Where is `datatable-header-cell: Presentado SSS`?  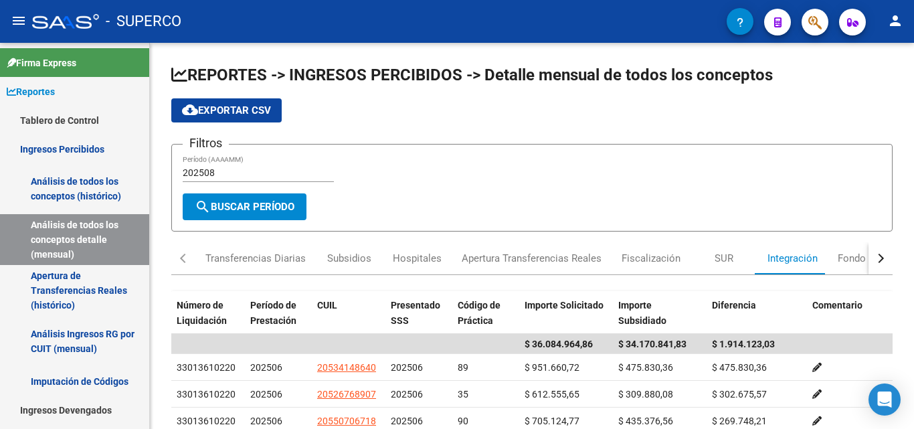
datatable-header-cell: Presentado SSS is located at coordinates (419, 313).